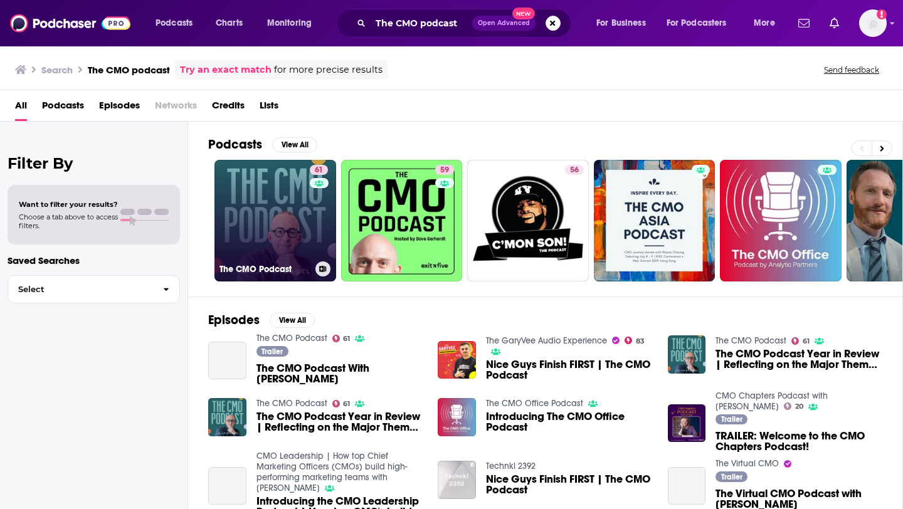  What do you see at coordinates (503, 23) in the screenshot?
I see `button: Open AdvancedNew` at bounding box center [503, 23].